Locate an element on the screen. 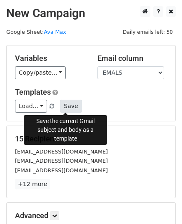 This screenshot has width=182, height=224. a: Ava Max is located at coordinates (55, 32).